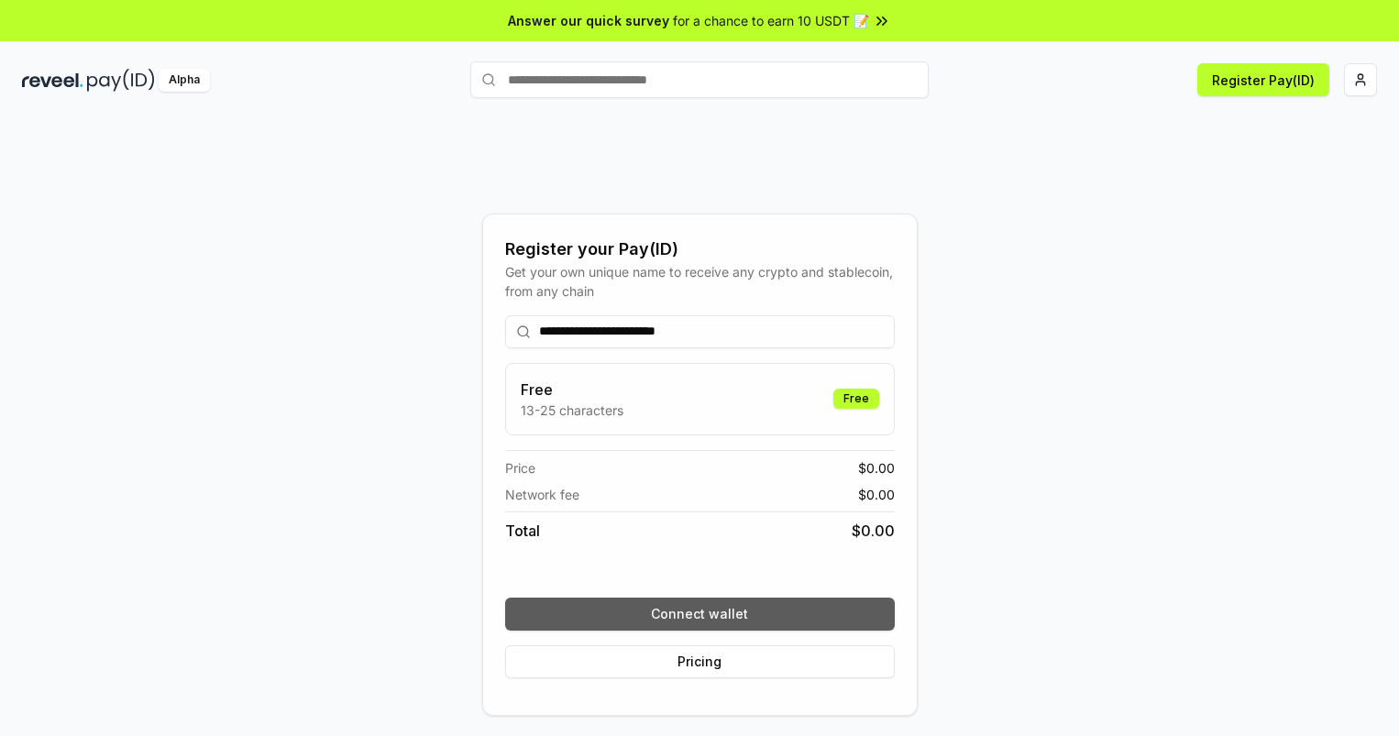 This screenshot has height=736, width=1399. I want to click on img: reveel_dark, so click(52, 80).